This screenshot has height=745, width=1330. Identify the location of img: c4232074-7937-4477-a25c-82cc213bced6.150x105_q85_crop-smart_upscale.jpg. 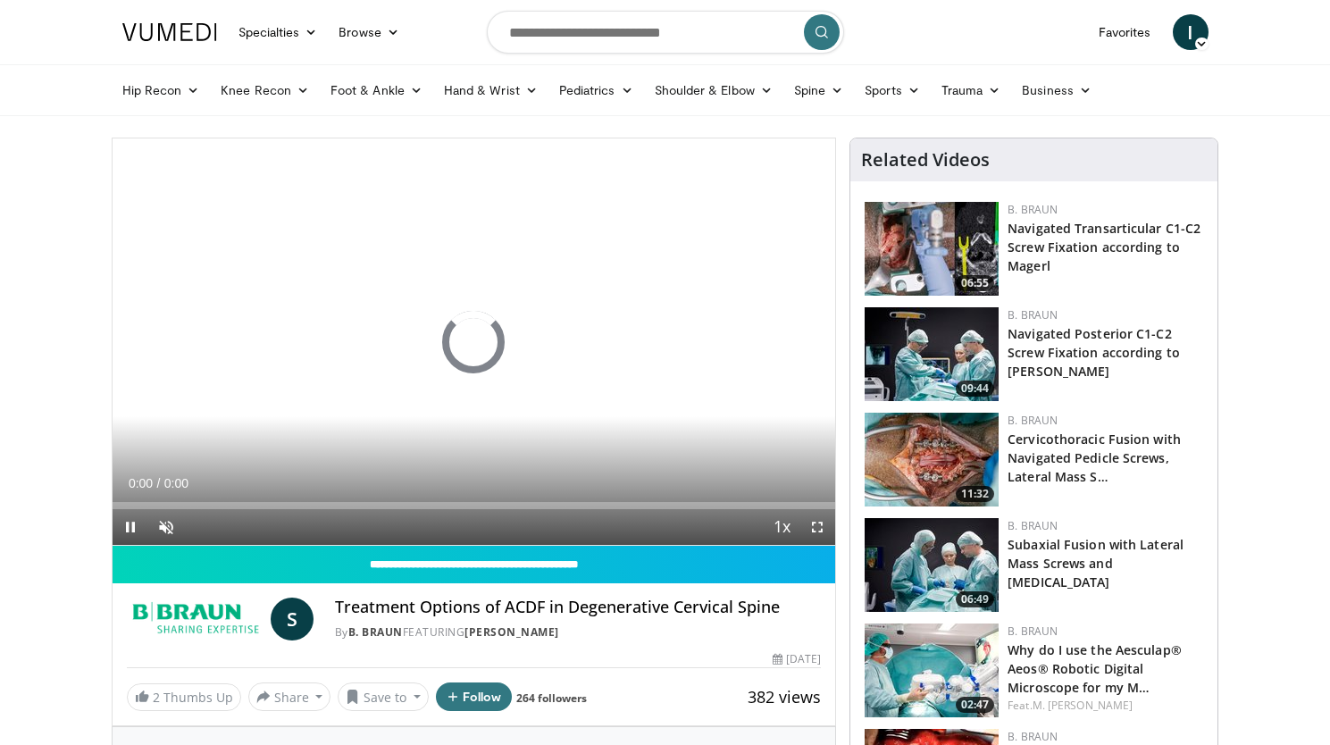
(932, 670).